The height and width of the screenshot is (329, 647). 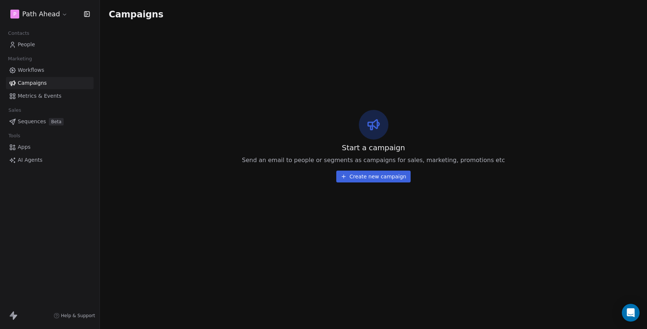 What do you see at coordinates (50, 83) in the screenshot?
I see `a: Campaigns` at bounding box center [50, 83].